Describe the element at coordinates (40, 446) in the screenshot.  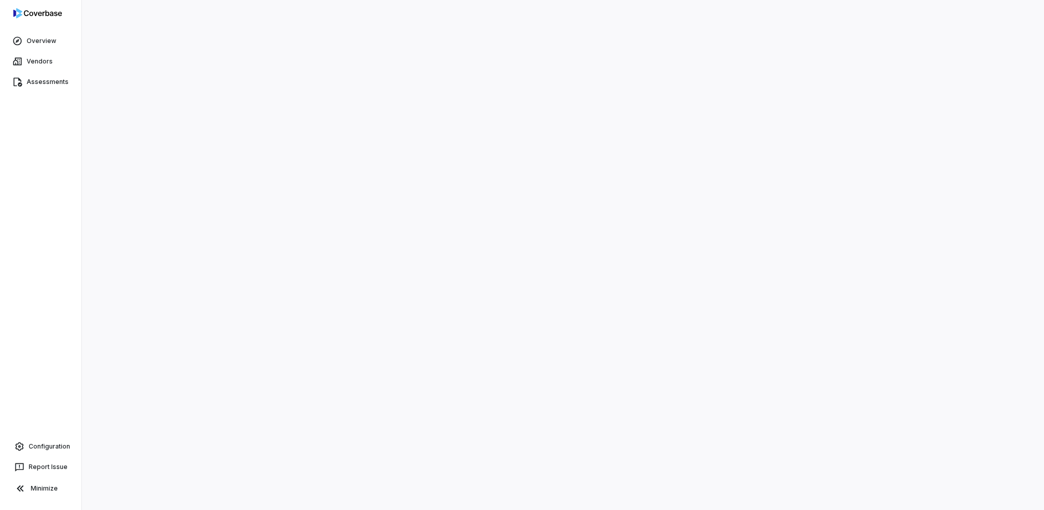
I see `a: Configuration` at that location.